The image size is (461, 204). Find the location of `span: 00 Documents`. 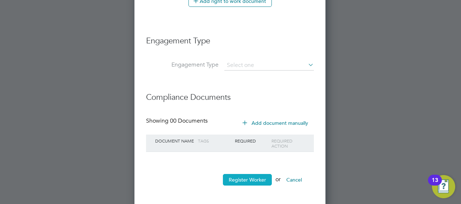

span: 00 Documents is located at coordinates (189, 121).